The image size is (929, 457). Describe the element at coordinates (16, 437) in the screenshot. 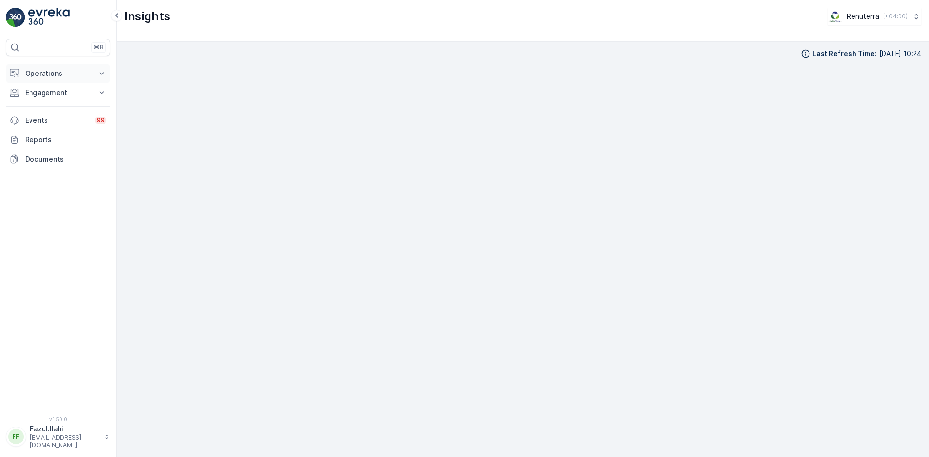

I see `div: FF` at that location.